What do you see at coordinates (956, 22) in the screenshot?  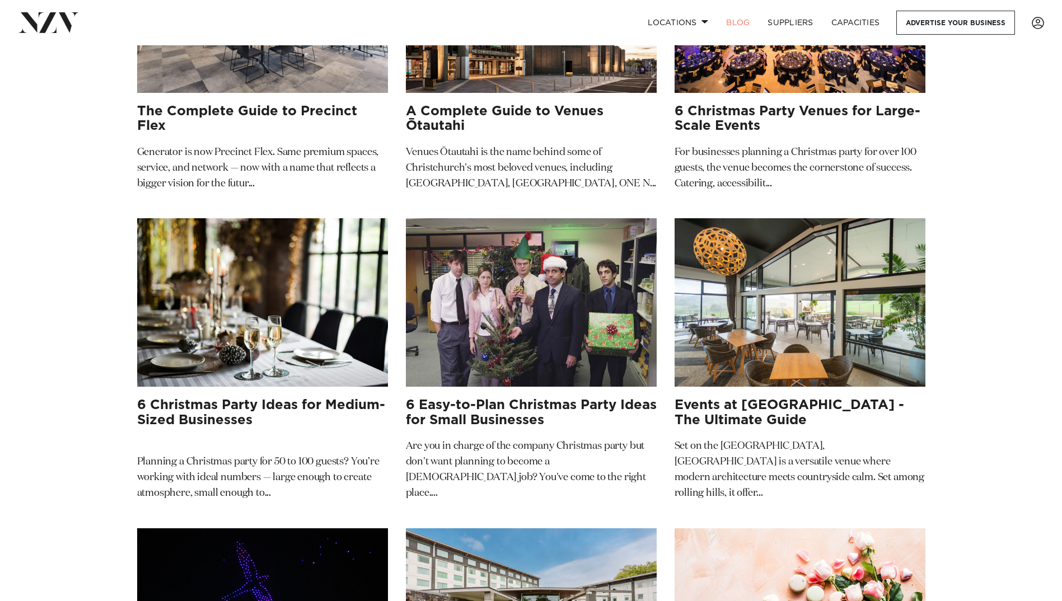 I see `a: Advertise your business` at bounding box center [956, 22].